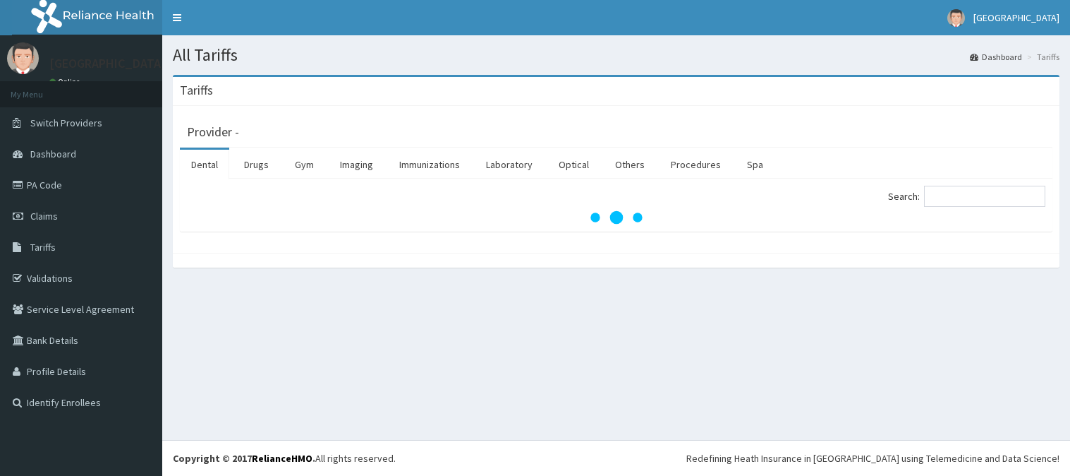  I want to click on input: Search:, so click(985, 196).